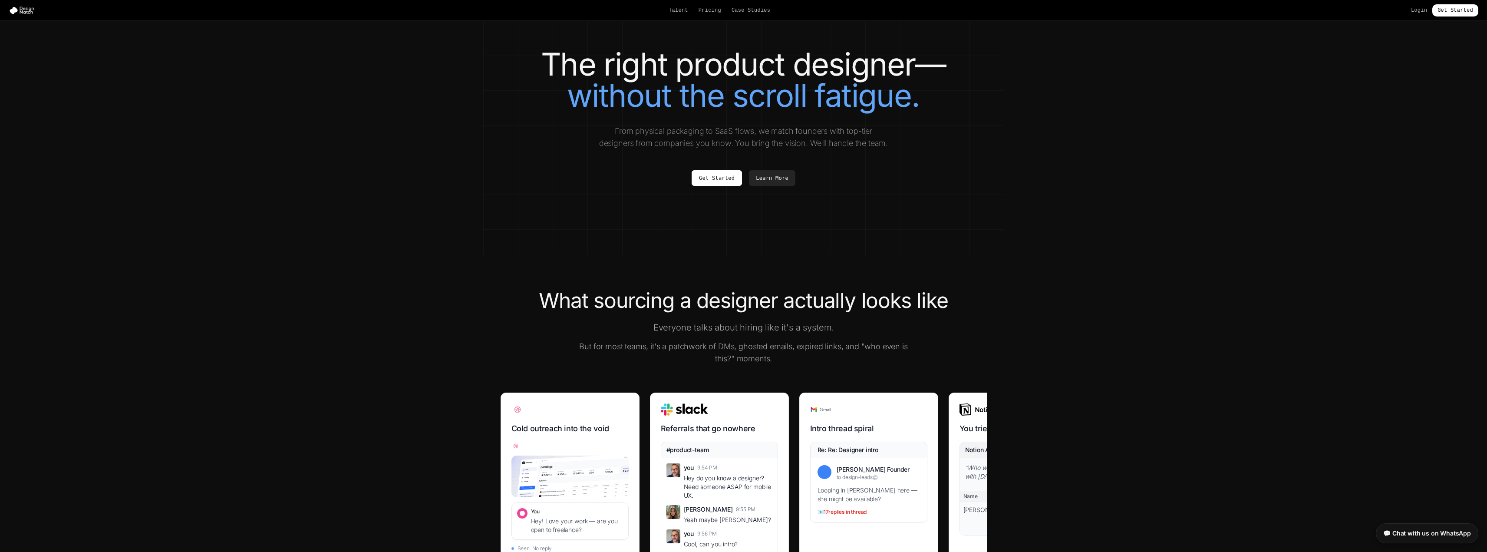 The height and width of the screenshot is (552, 1487). I want to click on img: xMarkets dashboard, so click(570, 476).